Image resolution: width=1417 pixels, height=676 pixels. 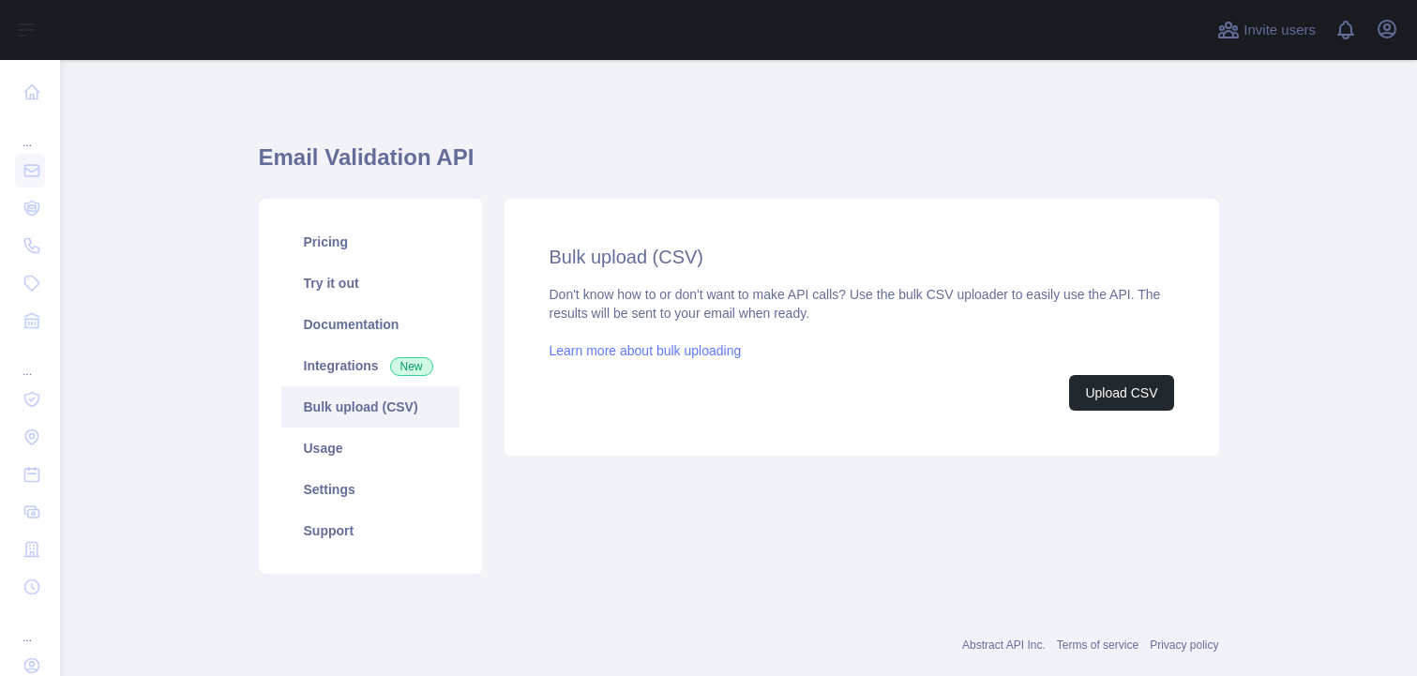 I want to click on h1: Email Validation API, so click(x=739, y=165).